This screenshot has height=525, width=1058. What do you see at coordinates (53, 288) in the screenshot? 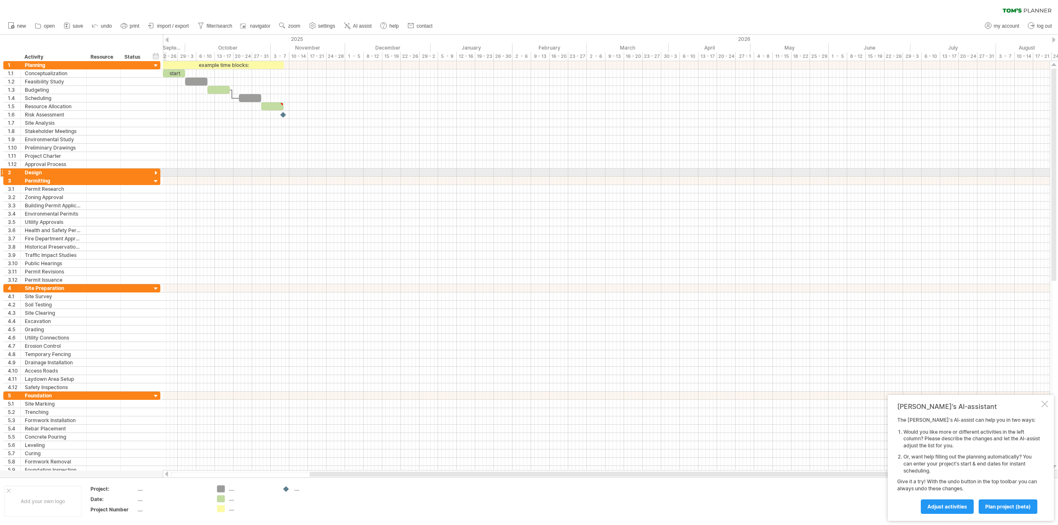
I see `div: Site Preparation` at bounding box center [53, 288].